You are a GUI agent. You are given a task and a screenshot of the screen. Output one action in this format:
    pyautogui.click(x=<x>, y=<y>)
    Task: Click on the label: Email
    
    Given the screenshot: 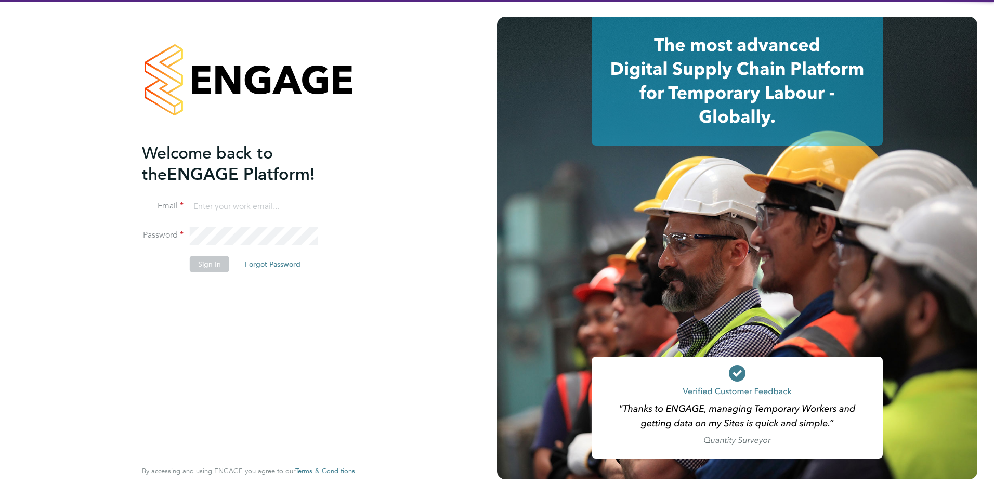 What is the action you would take?
    pyautogui.click(x=163, y=206)
    